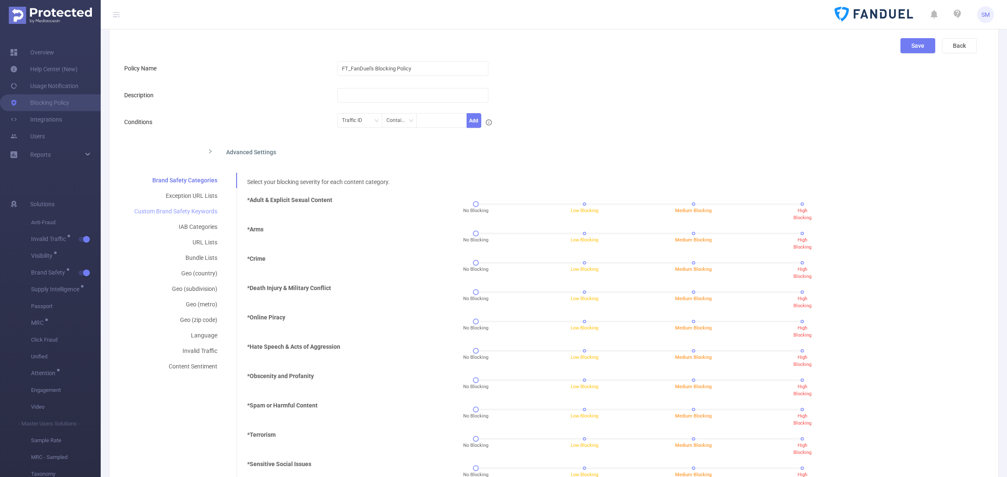 Image resolution: width=1007 pixels, height=477 pixels. I want to click on span: Engagement, so click(66, 391).